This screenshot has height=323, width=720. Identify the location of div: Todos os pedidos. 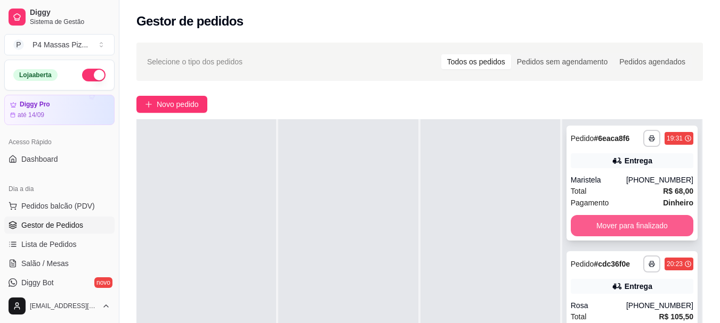
(476, 62).